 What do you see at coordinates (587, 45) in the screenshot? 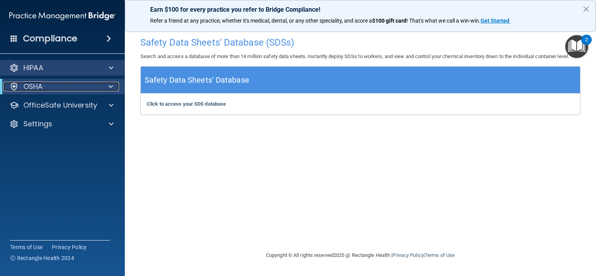
I see `div: 2` at bounding box center [587, 45].